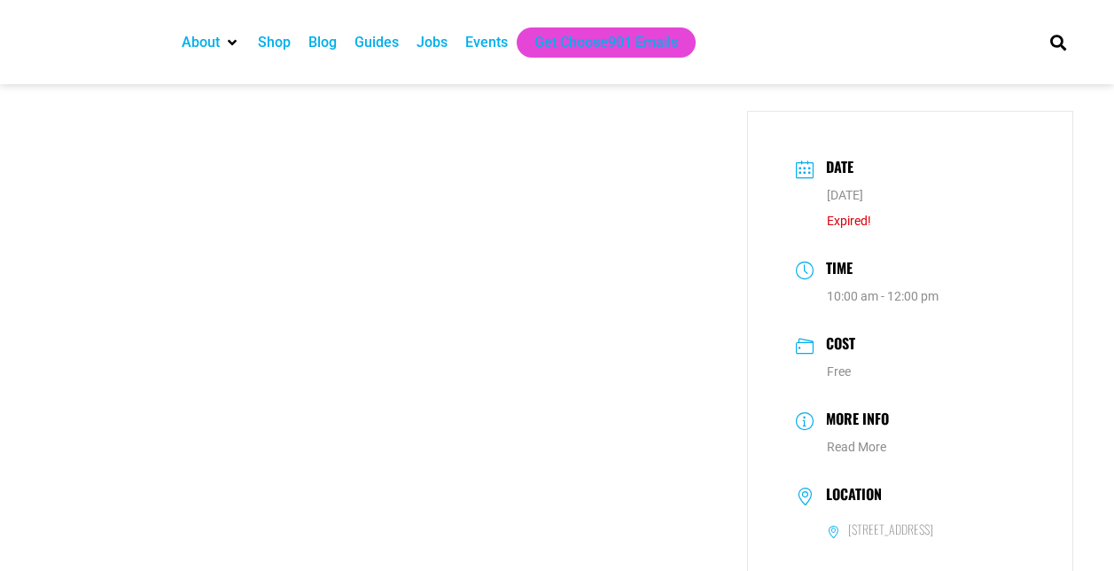  I want to click on nav: Main nav, so click(596, 43).